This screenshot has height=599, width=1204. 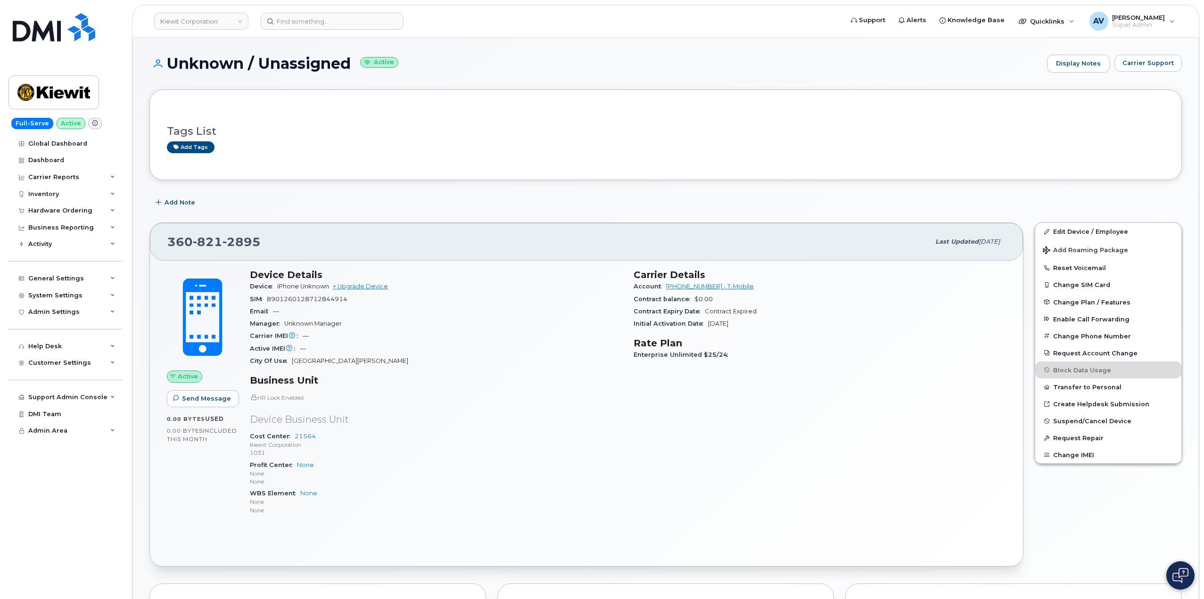 I want to click on span: 360, so click(x=214, y=242).